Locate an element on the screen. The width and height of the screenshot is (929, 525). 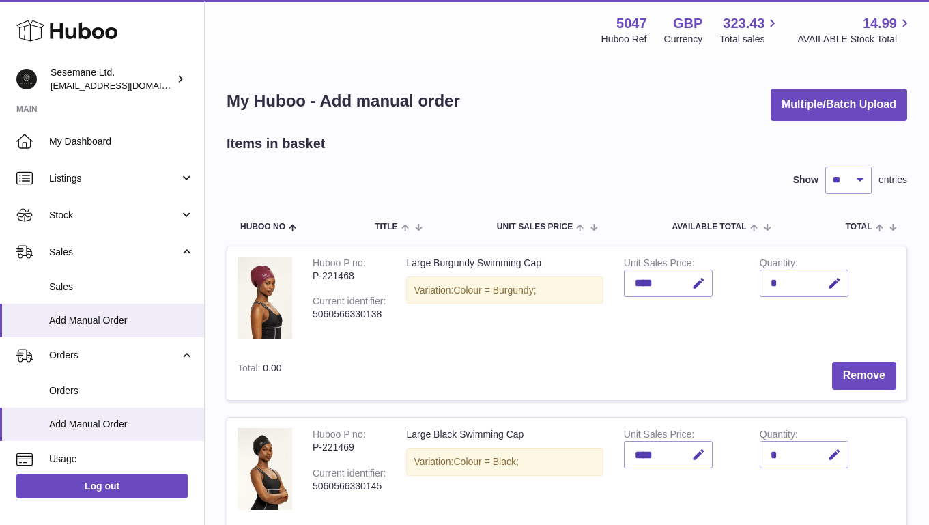
span: Usage is located at coordinates (121, 459).